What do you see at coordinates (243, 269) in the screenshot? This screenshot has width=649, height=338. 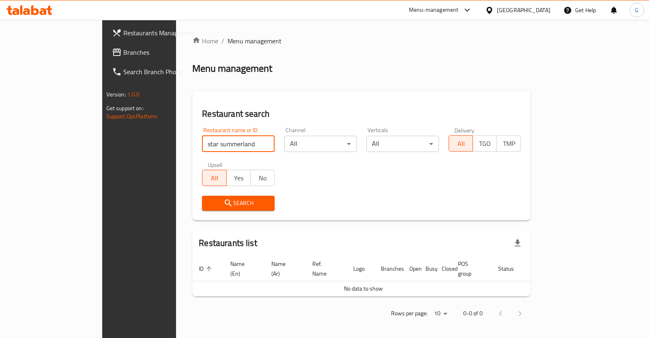 I see `span: Name (En)` at bounding box center [243, 269].